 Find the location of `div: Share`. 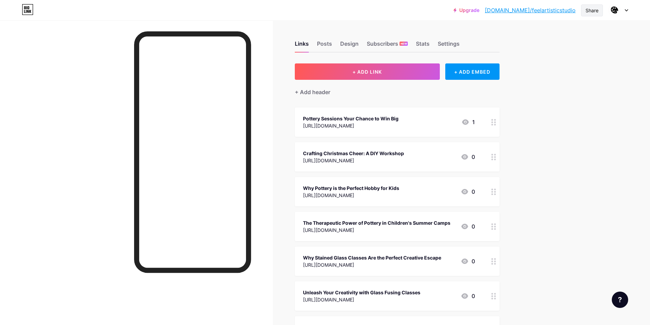

div: Share is located at coordinates (592, 10).